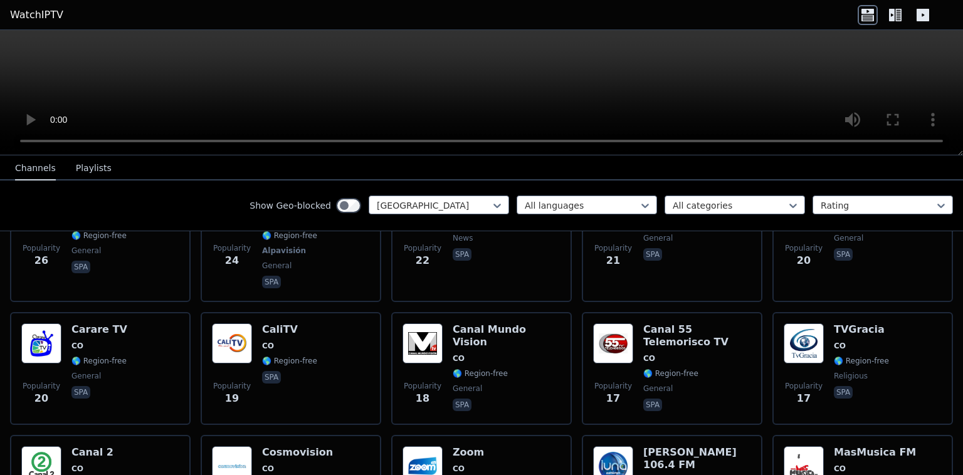 This screenshot has width=963, height=475. I want to click on span: 22, so click(422, 261).